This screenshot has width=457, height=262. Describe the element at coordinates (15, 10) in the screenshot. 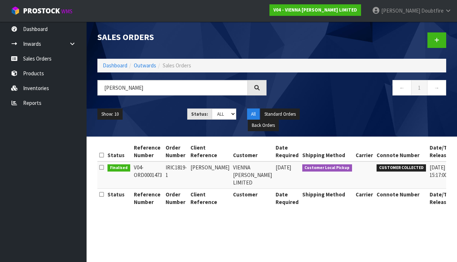

I see `img: cube-alt.png` at that location.